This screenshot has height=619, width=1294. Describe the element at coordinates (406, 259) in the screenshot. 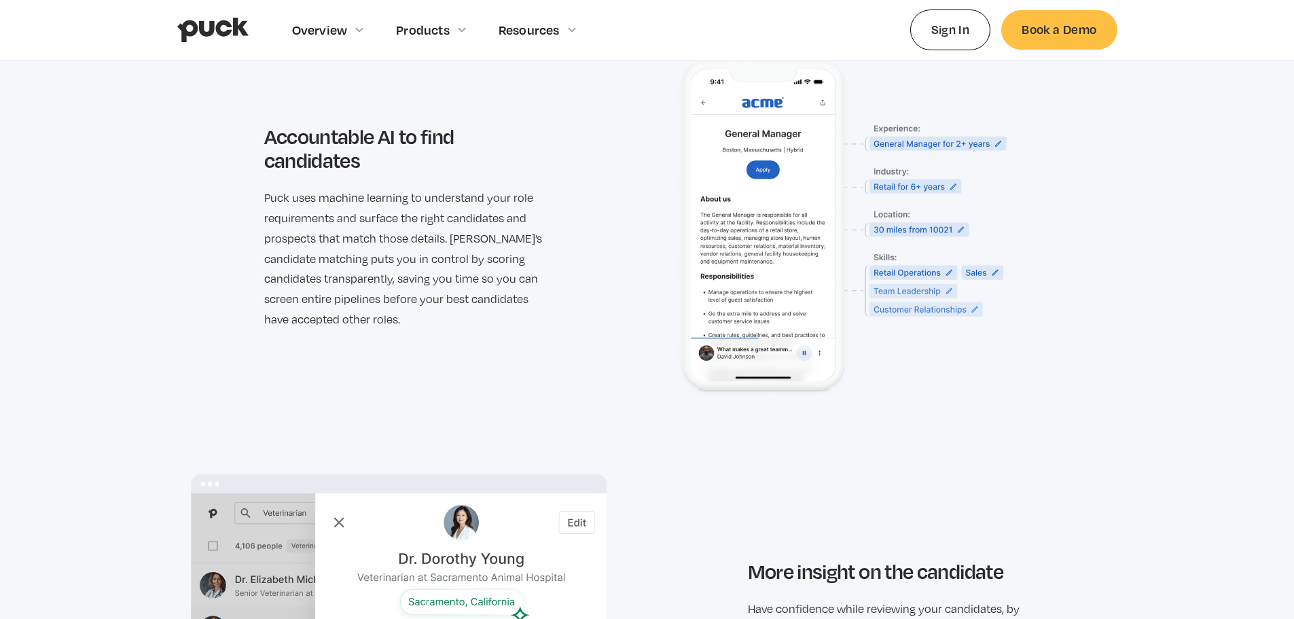

I see `p: Puck uses machine learning to understand your role requirements and surface the right candidates ...` at that location.